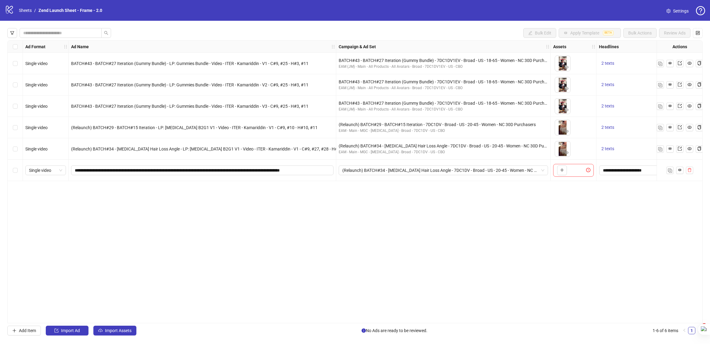 This screenshot has width=710, height=344. What do you see at coordinates (640, 33) in the screenshot?
I see `button: Bulk Actions` at bounding box center [640, 33].